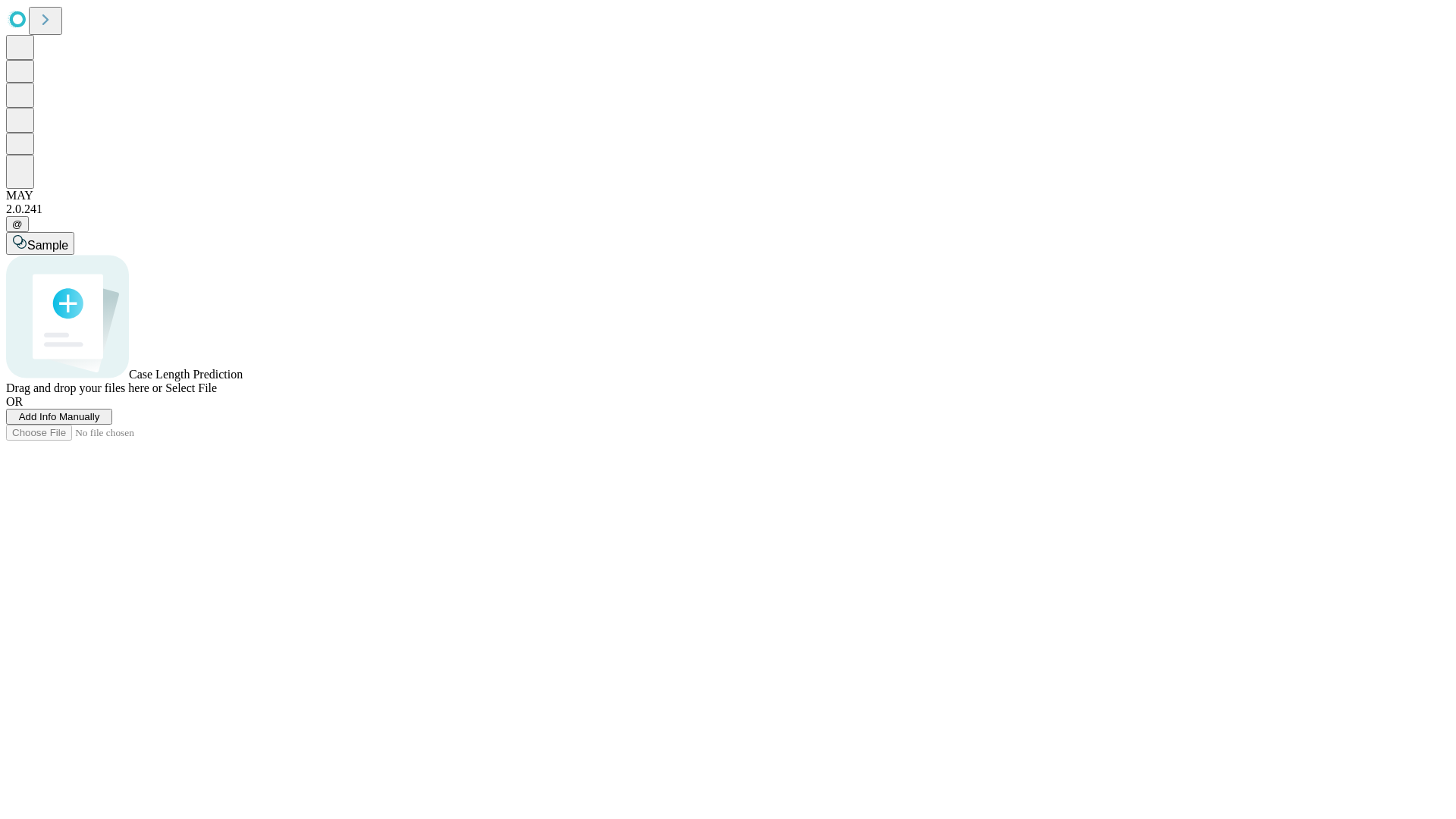  Describe the element at coordinates (85, 387) in the screenshot. I see `span: Drag and drop your files here or` at that location.